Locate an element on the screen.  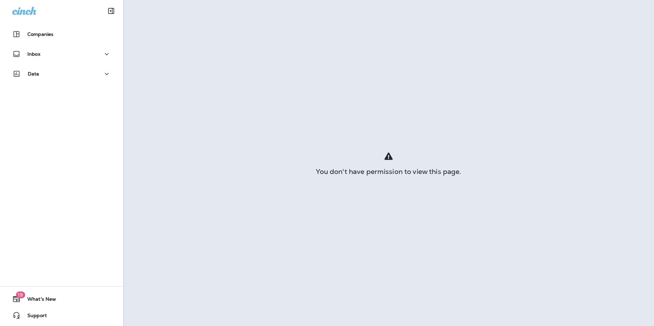
button: Collapse Sidebar is located at coordinates (111, 11).